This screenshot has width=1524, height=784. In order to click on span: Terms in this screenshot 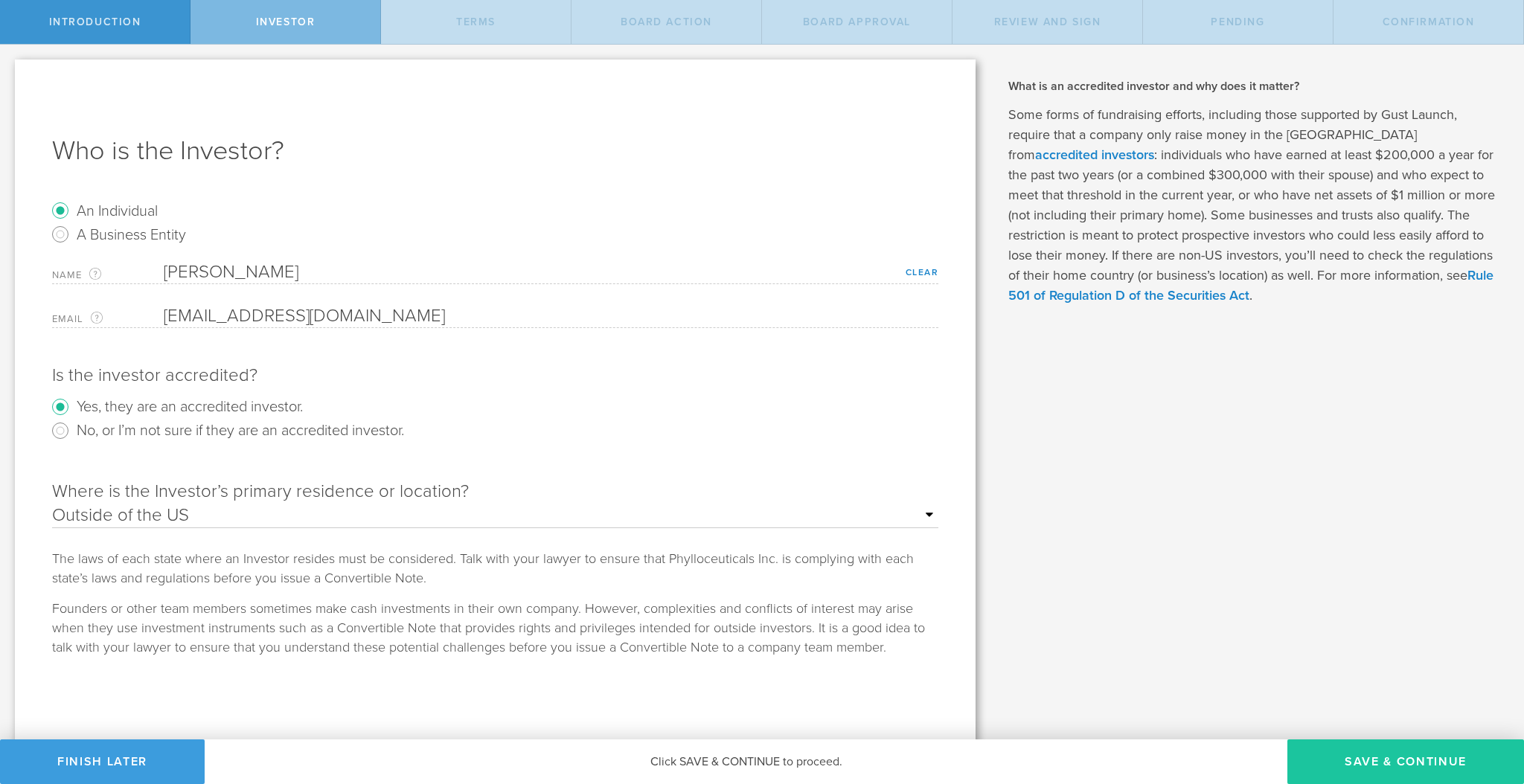, I will do `click(476, 22)`.